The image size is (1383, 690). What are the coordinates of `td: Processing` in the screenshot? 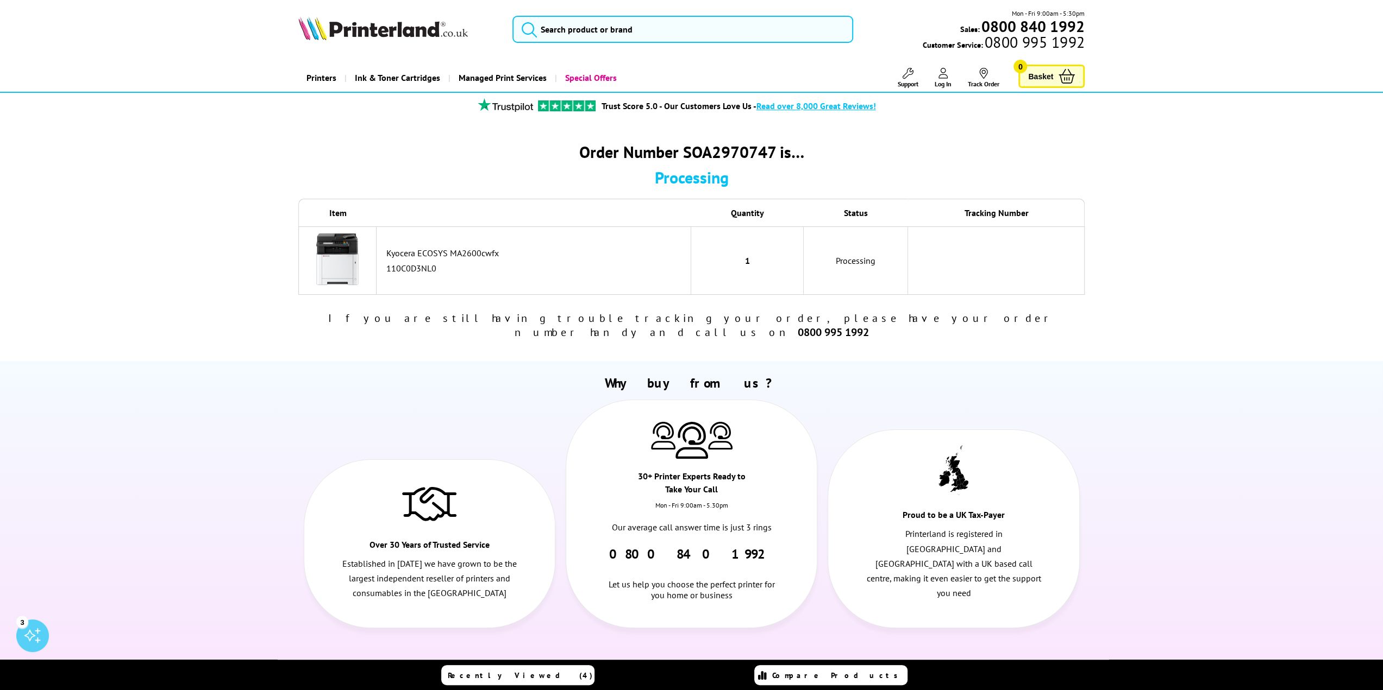 It's located at (856, 261).